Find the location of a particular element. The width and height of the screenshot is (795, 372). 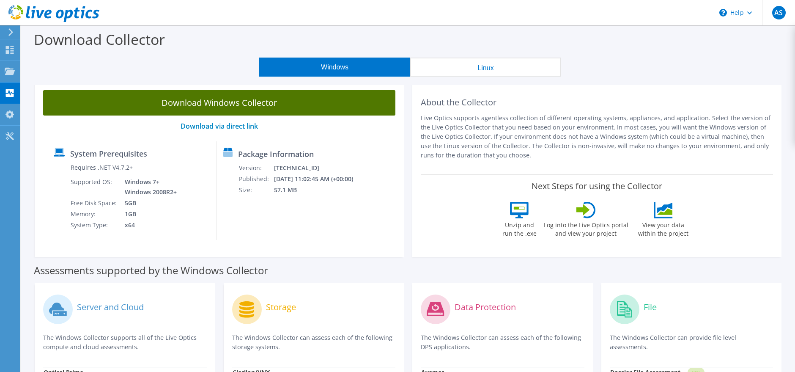

p: The Windows Collector supports all of the Live Optics compute and cloud assessments. is located at coordinates (125, 342).